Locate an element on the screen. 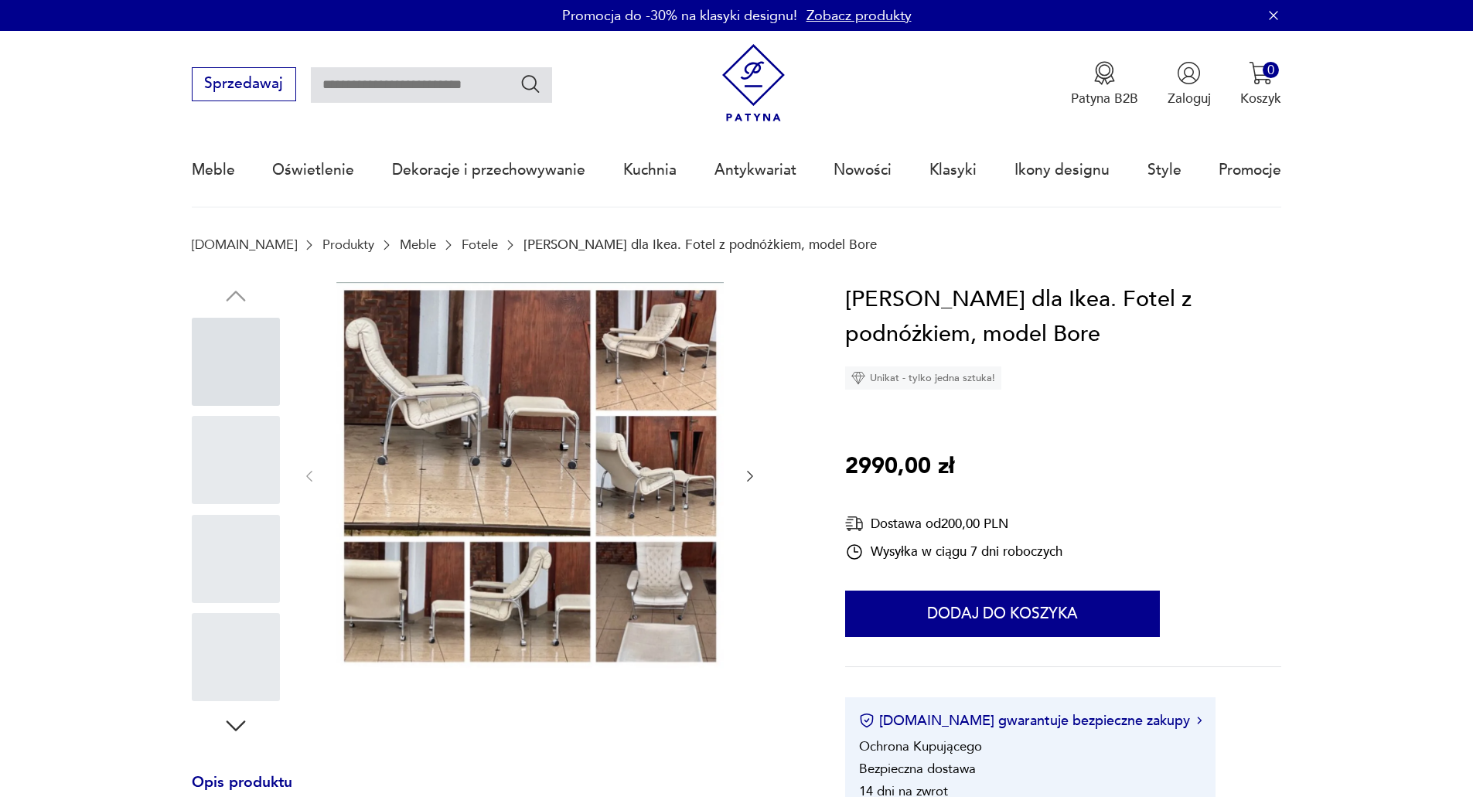 This screenshot has height=797, width=1473. img: Ikona koszyka is located at coordinates (1260, 73).